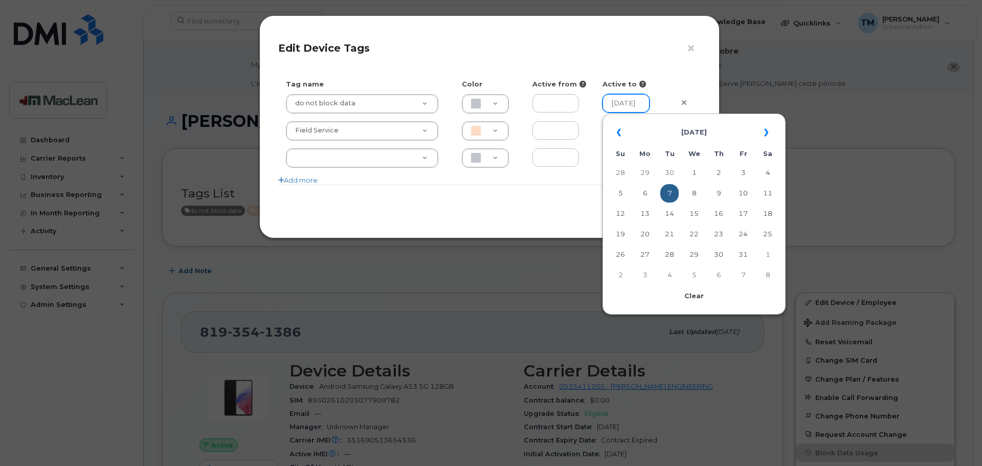 This screenshot has height=466, width=982. Describe the element at coordinates (366, 84) in the screenshot. I see `div: Tag name` at that location.